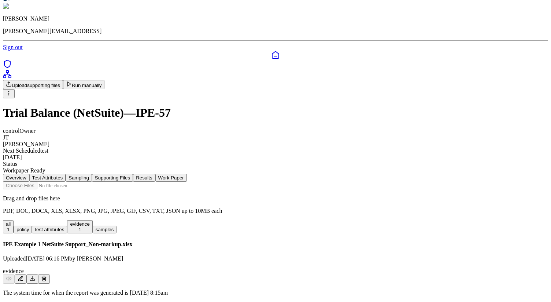 The width and height of the screenshot is (551, 302). Describe the element at coordinates (276, 65) in the screenshot. I see `a: SOC` at that location.